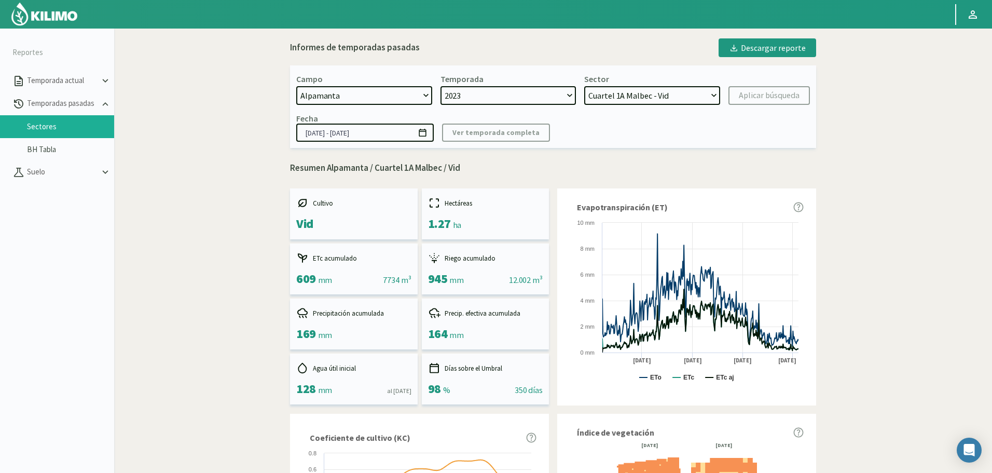  I want to click on kil-mini-card: report-summary-cards.ACCUMULATED_ETC, so click(354, 269).